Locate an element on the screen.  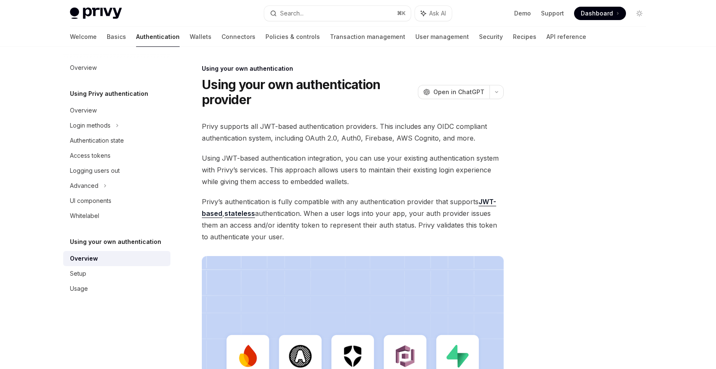
h5: Using Privy authentication is located at coordinates (109, 94).